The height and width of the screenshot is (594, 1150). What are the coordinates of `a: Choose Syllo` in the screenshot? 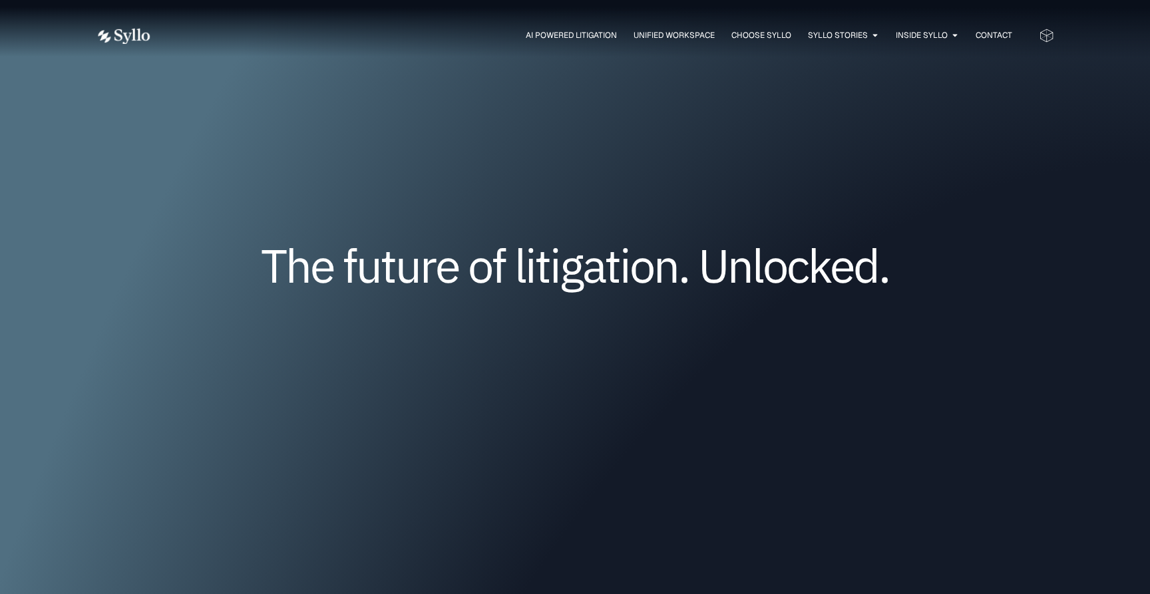 It's located at (761, 35).